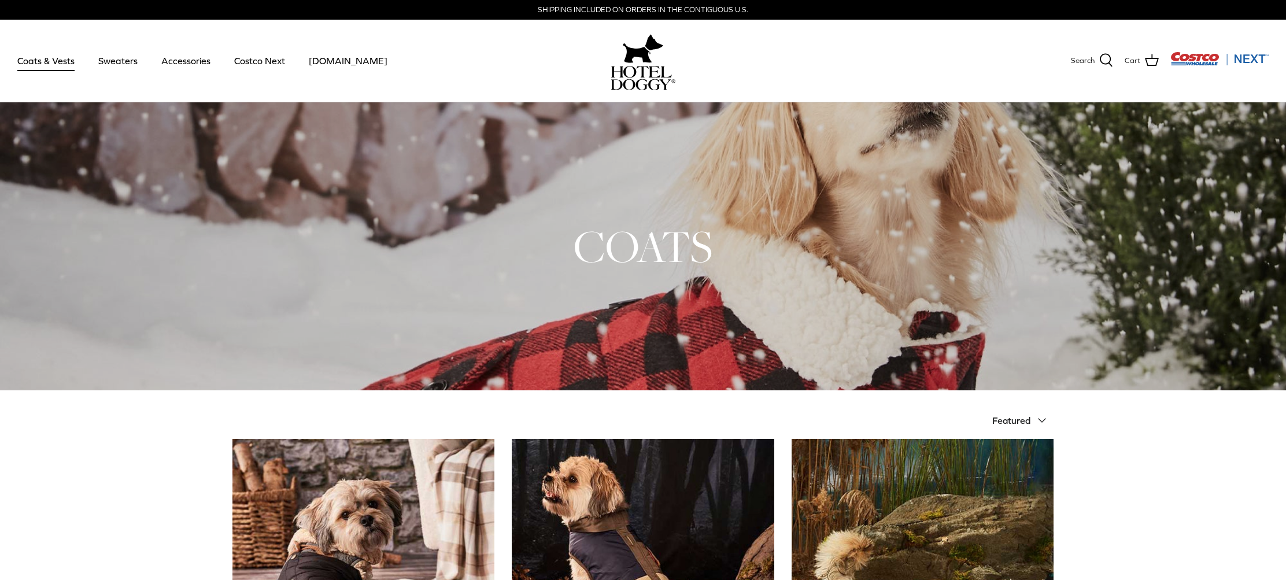 The image size is (1286, 580). I want to click on img: hoteldoggy.com, so click(643, 49).